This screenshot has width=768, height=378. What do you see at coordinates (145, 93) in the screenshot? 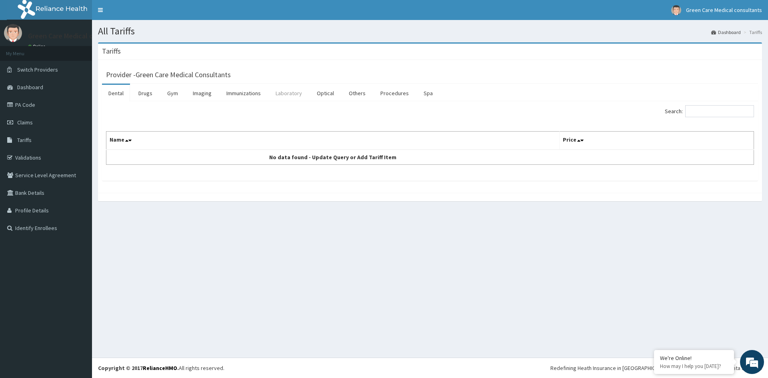
I see `a: Drugs` at bounding box center [145, 93].